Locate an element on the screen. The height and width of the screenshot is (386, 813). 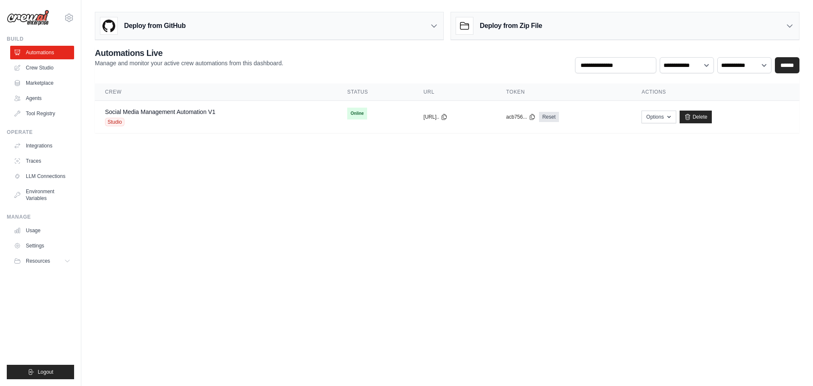
button: Logout is located at coordinates (40, 372).